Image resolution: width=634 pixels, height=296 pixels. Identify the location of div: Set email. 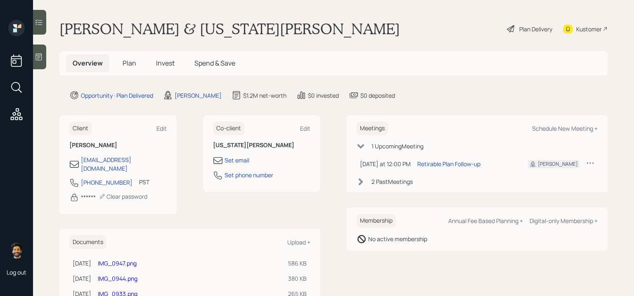
(237, 160).